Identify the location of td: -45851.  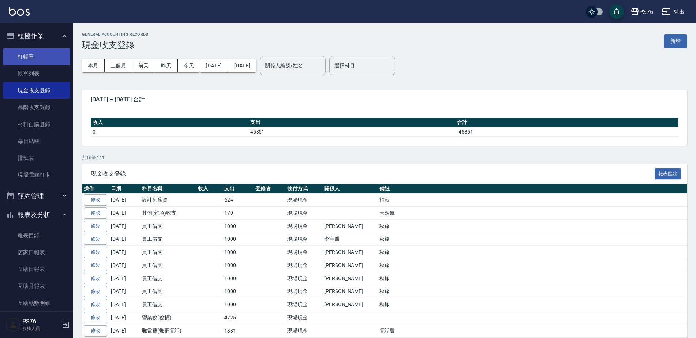
(566, 132).